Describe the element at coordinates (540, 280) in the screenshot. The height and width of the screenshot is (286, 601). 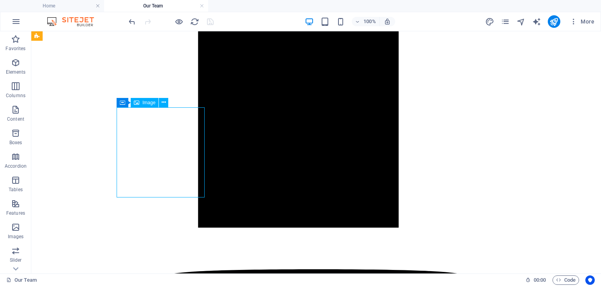
I see `span: 00 00` at that location.